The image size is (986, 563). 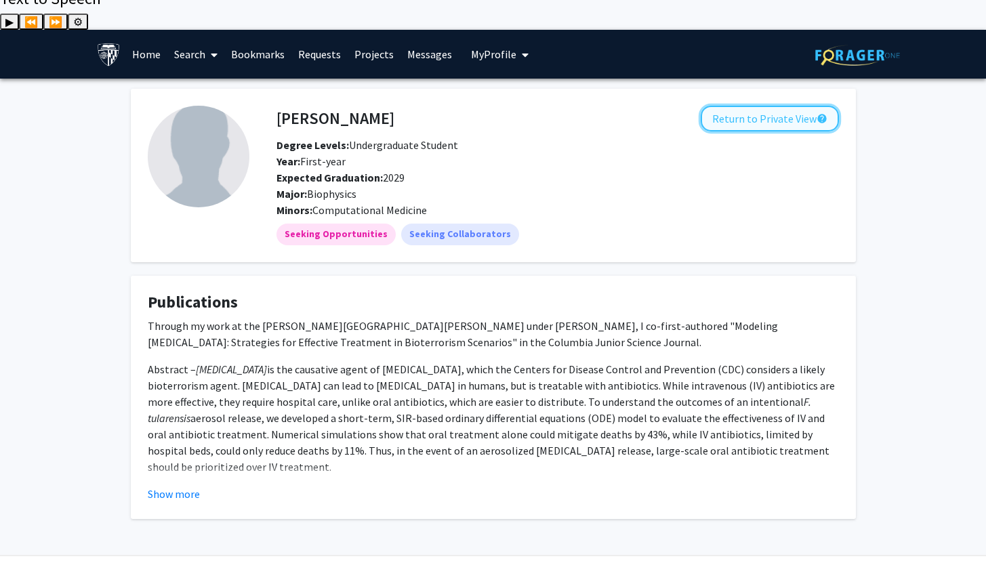 What do you see at coordinates (257, 54) in the screenshot?
I see `a: Bookmarks` at bounding box center [257, 54].